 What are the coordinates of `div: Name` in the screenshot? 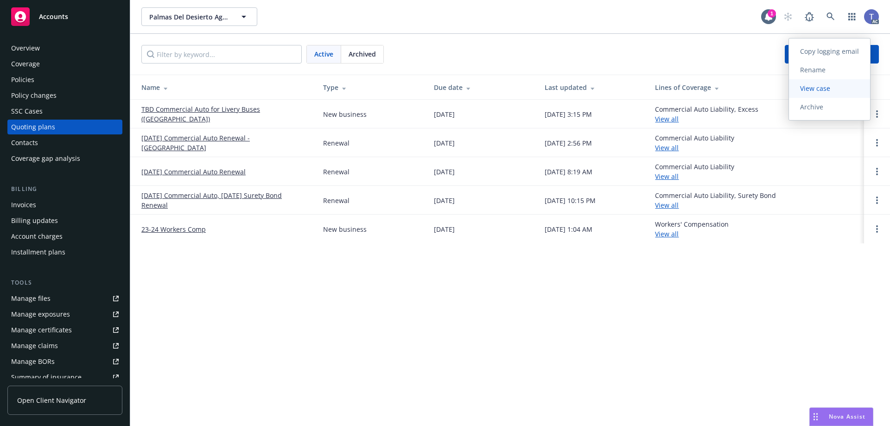 It's located at (225, 87).